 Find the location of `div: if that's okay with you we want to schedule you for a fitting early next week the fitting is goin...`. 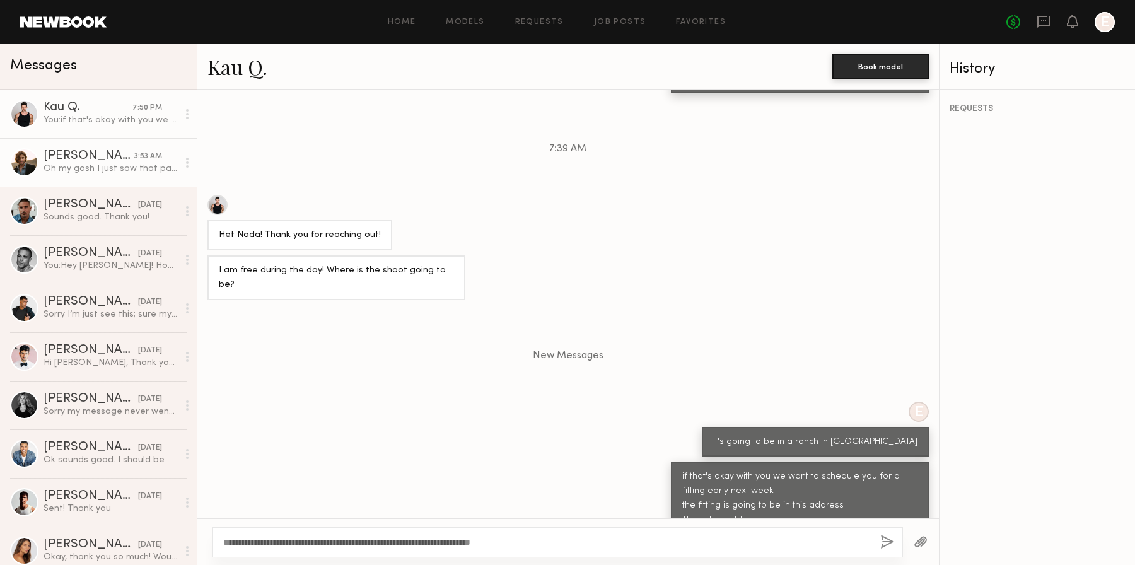

div: if that's okay with you we want to schedule you for a fitting early next week the fitting is goin... is located at coordinates (800, 506).